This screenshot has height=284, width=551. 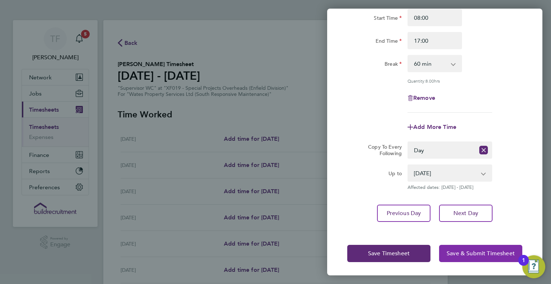 What do you see at coordinates (465, 213) in the screenshot?
I see `span: Next Day` at bounding box center [465, 213].